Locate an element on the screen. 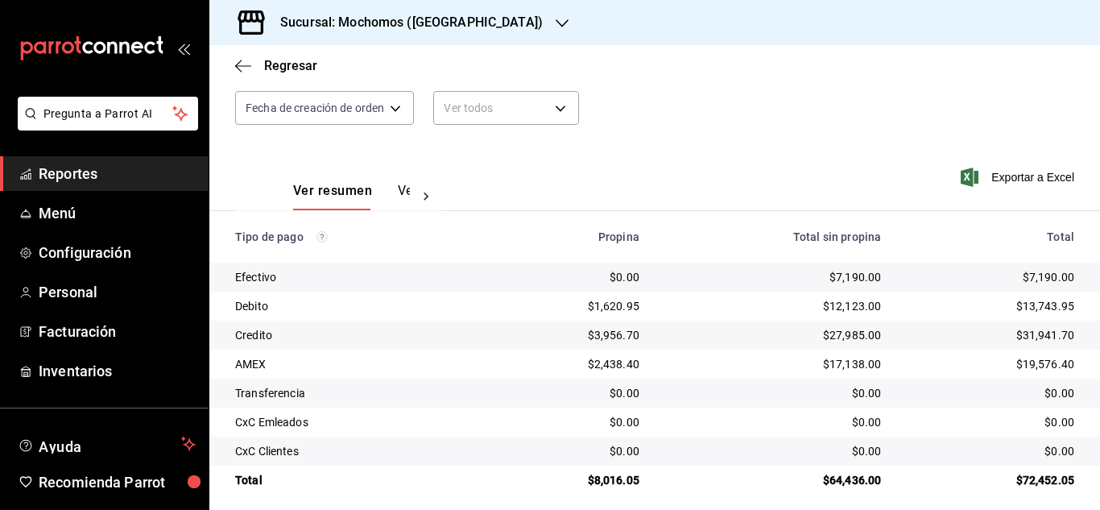  div: Ver todos is located at coordinates (506, 108).